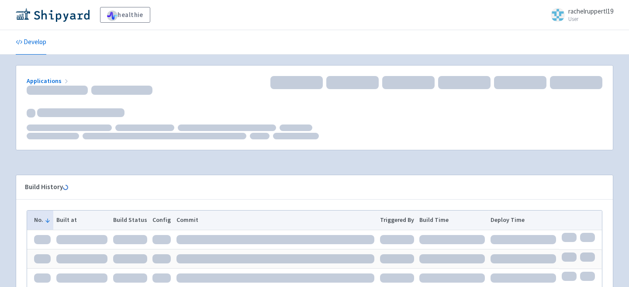 This screenshot has height=287, width=629. I want to click on th: Built at, so click(82, 220).